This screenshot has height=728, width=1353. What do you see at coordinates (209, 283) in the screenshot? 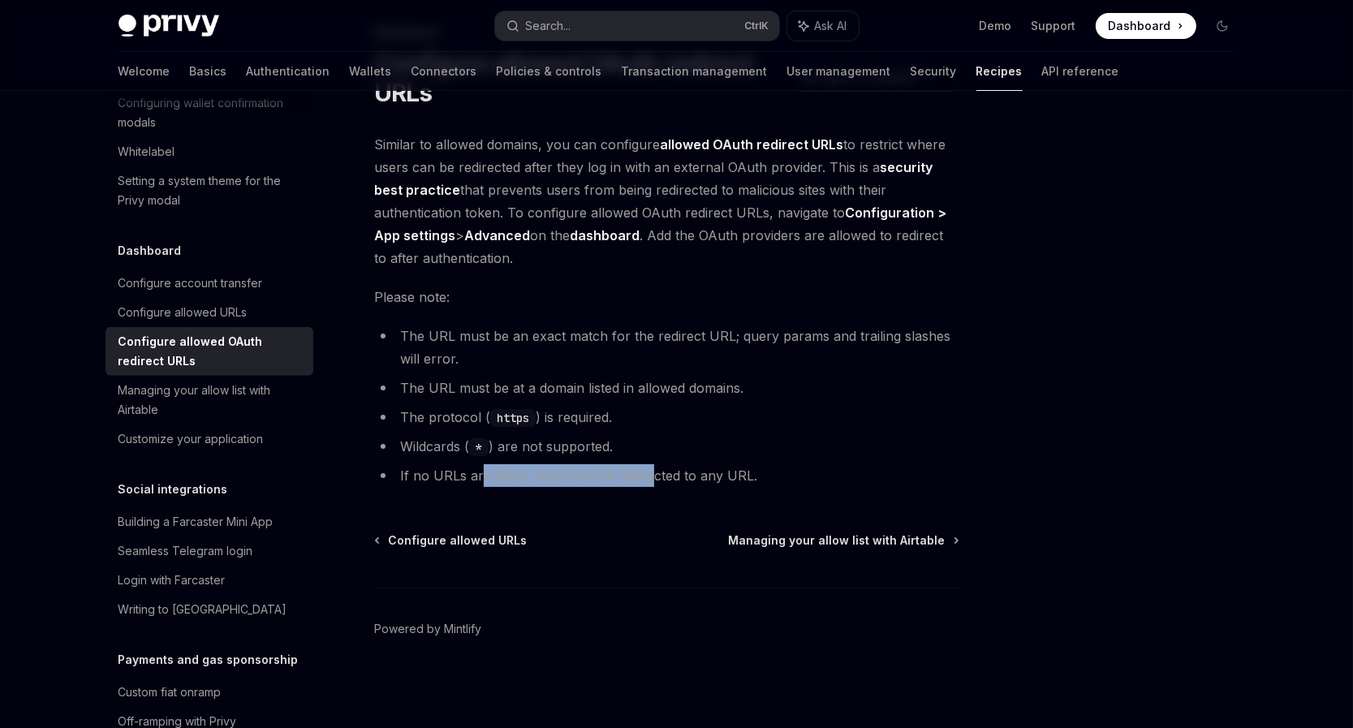
I see `a: Configure account transfer` at bounding box center [209, 283].